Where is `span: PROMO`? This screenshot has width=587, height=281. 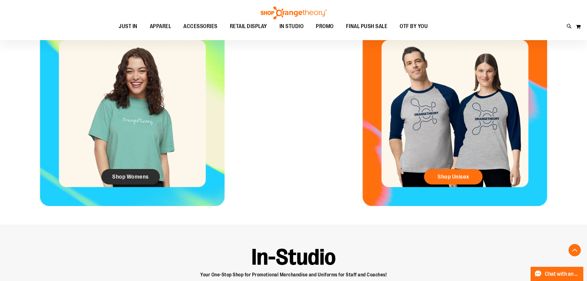
span: PROMO is located at coordinates (325, 26).